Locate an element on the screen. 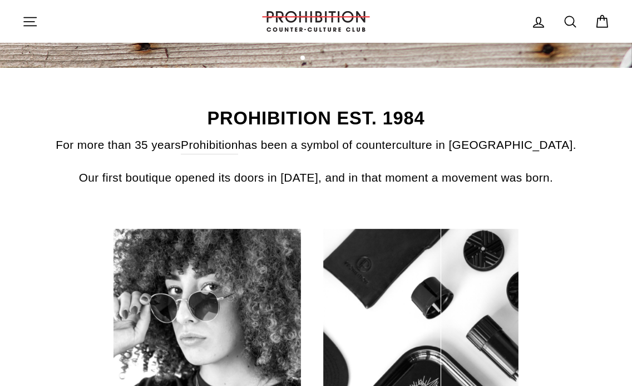 Image resolution: width=632 pixels, height=386 pixels. button: 1 is located at coordinates (303, 58).